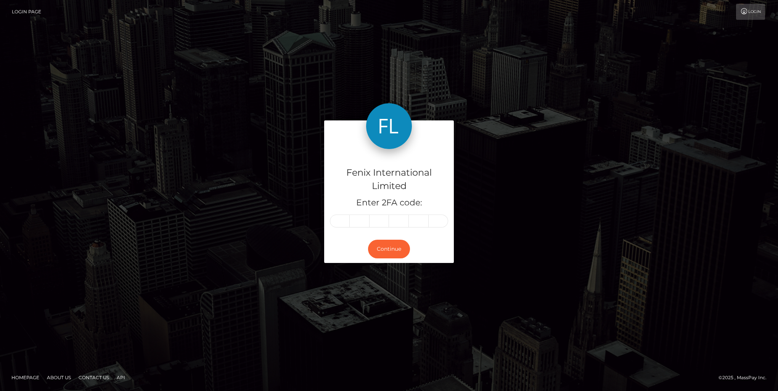  I want to click on a: Contact Us, so click(94, 378).